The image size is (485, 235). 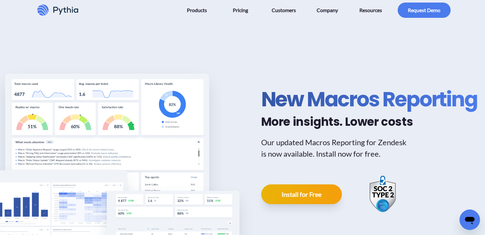 What do you see at coordinates (327, 10) in the screenshot?
I see `span: Company` at bounding box center [327, 10].